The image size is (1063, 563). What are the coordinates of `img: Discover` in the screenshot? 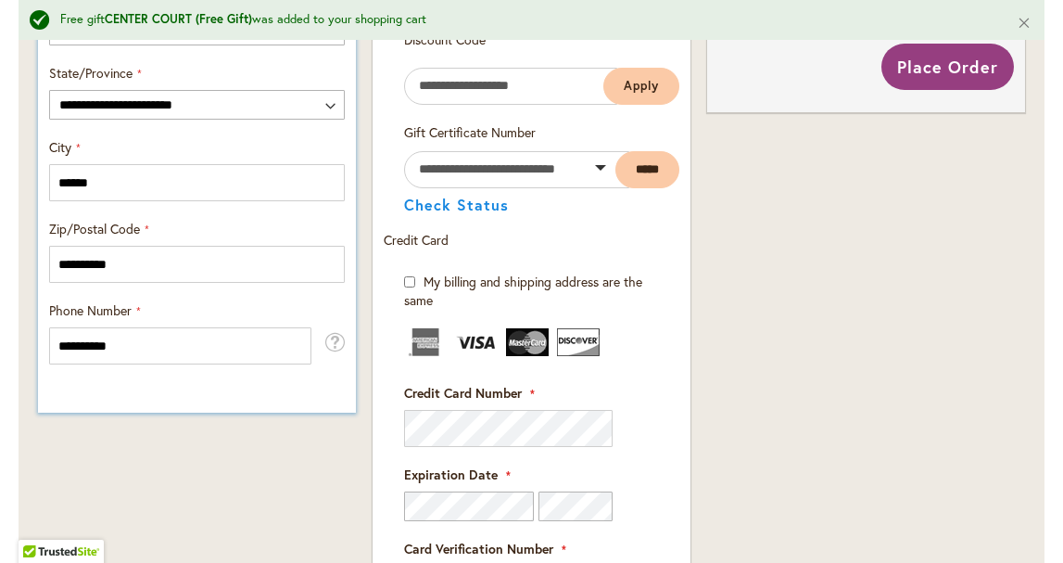 It's located at (579, 342).